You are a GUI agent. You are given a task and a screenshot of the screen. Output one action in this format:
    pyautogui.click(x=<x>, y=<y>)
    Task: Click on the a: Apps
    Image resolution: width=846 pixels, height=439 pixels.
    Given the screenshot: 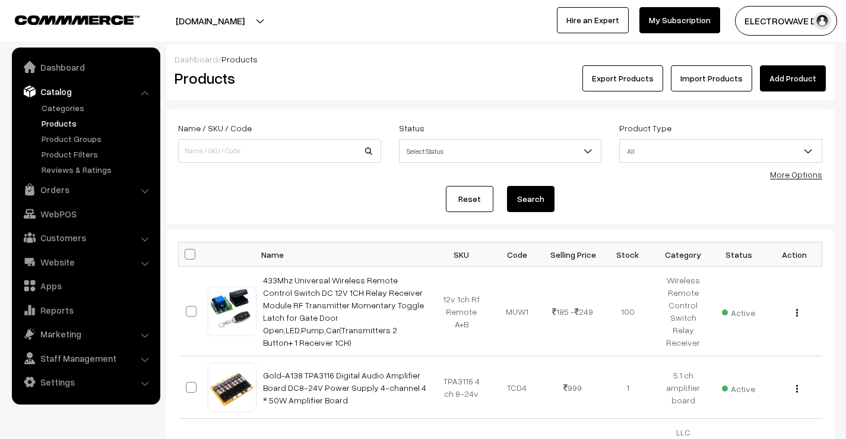 What is the action you would take?
    pyautogui.click(x=86, y=286)
    